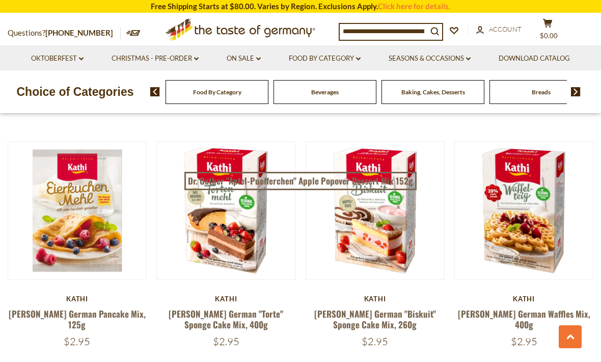  Describe the element at coordinates (325, 92) in the screenshot. I see `span: Beverages` at that location.